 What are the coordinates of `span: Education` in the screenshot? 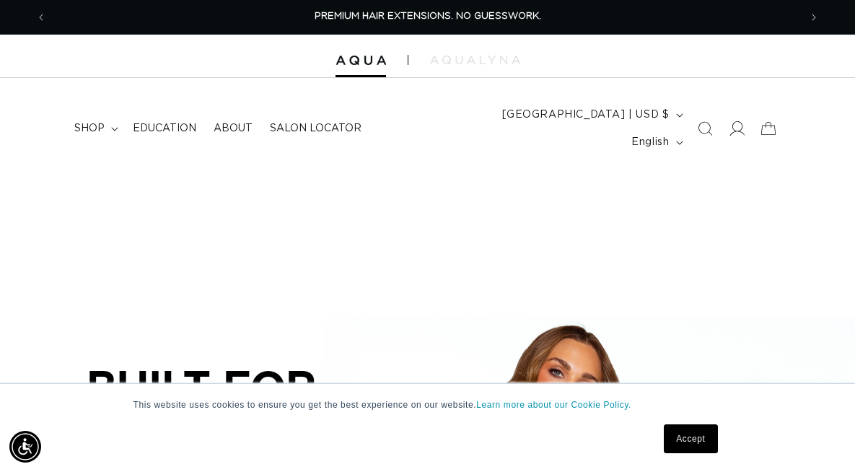 It's located at (165, 128).